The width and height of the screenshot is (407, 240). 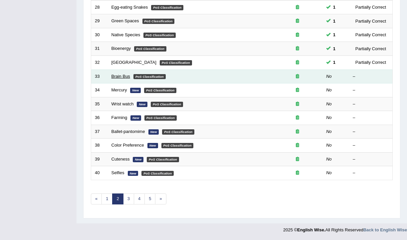 I want to click on strong: Back to English Wise, so click(x=385, y=230).